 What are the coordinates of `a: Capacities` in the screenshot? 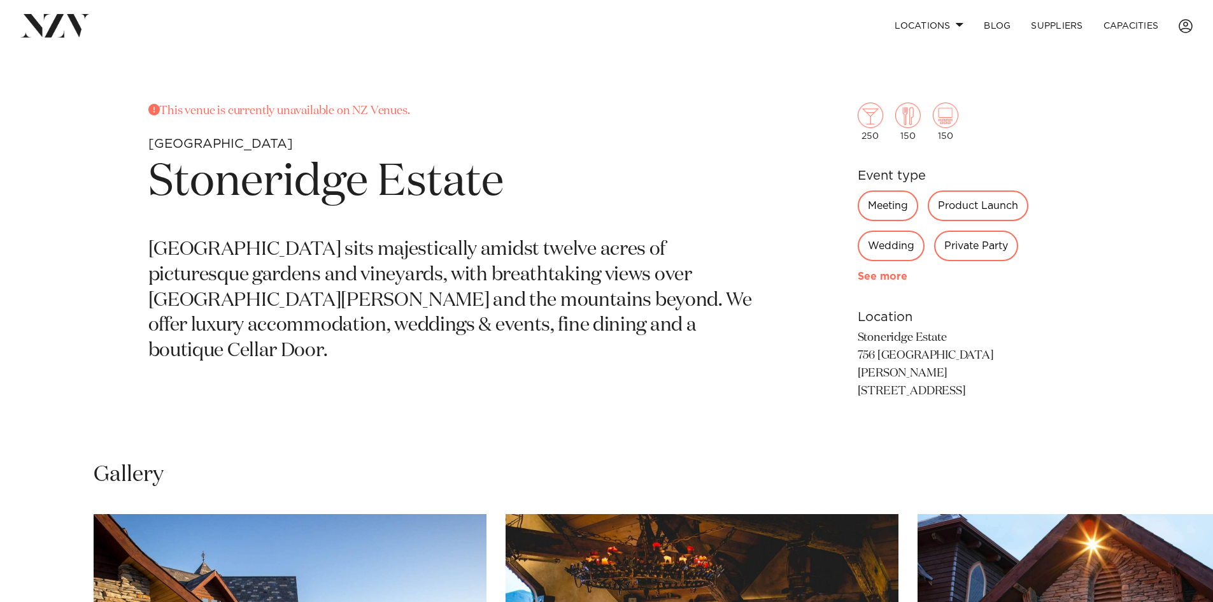 It's located at (1131, 25).